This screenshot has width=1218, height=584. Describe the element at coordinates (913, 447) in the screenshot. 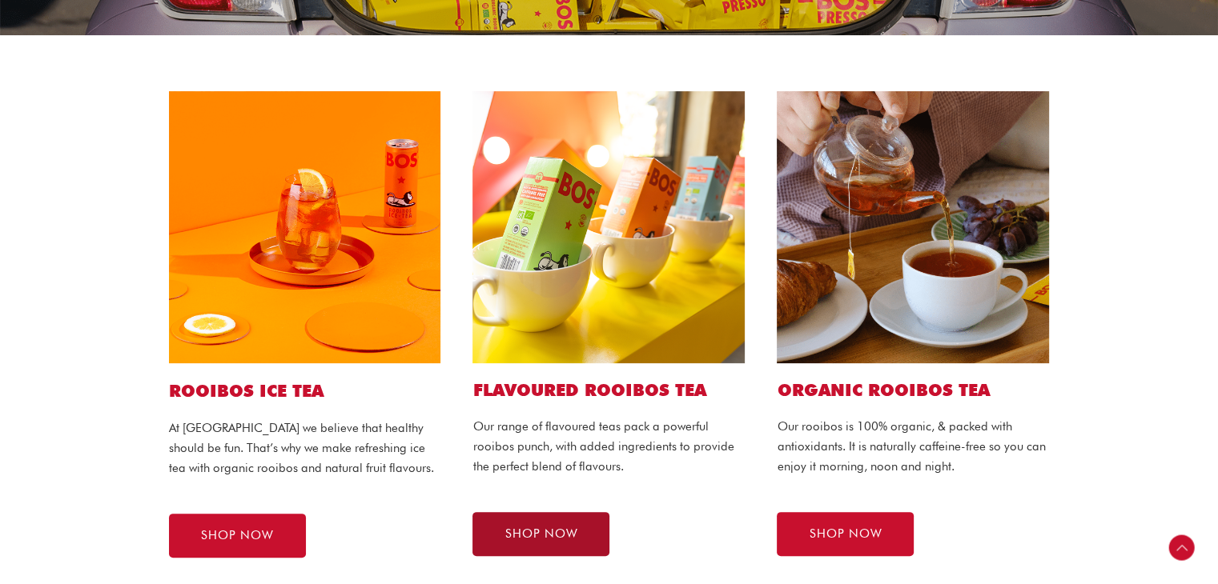

I see `p: Our rooibos is 100% organic, & packed with antioxidants. It is naturally caffeine-free so you can...` at that location.